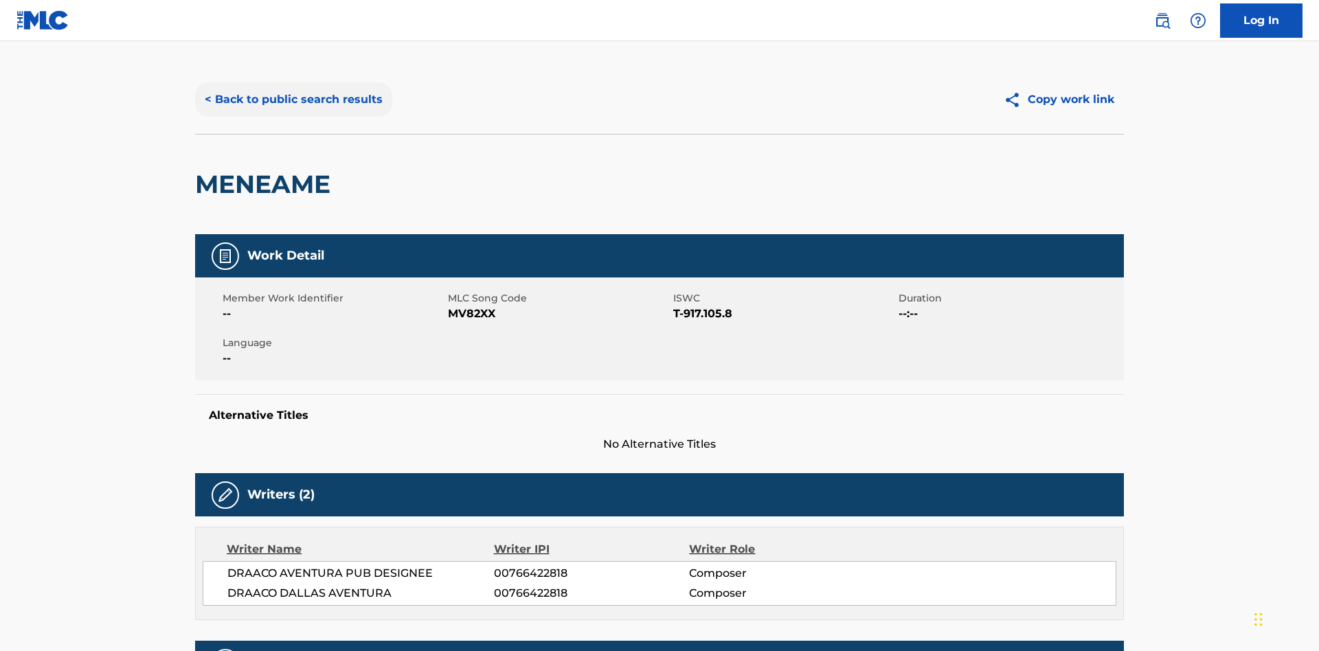  I want to click on h5: Writers (2), so click(281, 495).